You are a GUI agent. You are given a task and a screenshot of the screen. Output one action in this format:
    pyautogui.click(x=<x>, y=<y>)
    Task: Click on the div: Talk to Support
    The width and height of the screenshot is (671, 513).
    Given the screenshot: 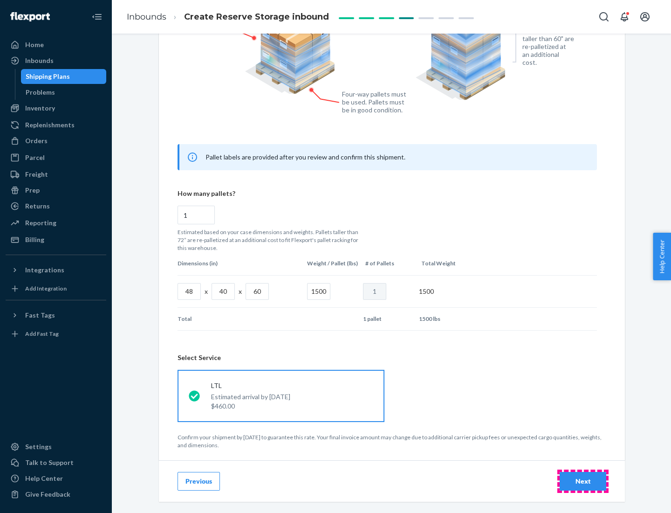 What is the action you would take?
    pyautogui.click(x=49, y=463)
    